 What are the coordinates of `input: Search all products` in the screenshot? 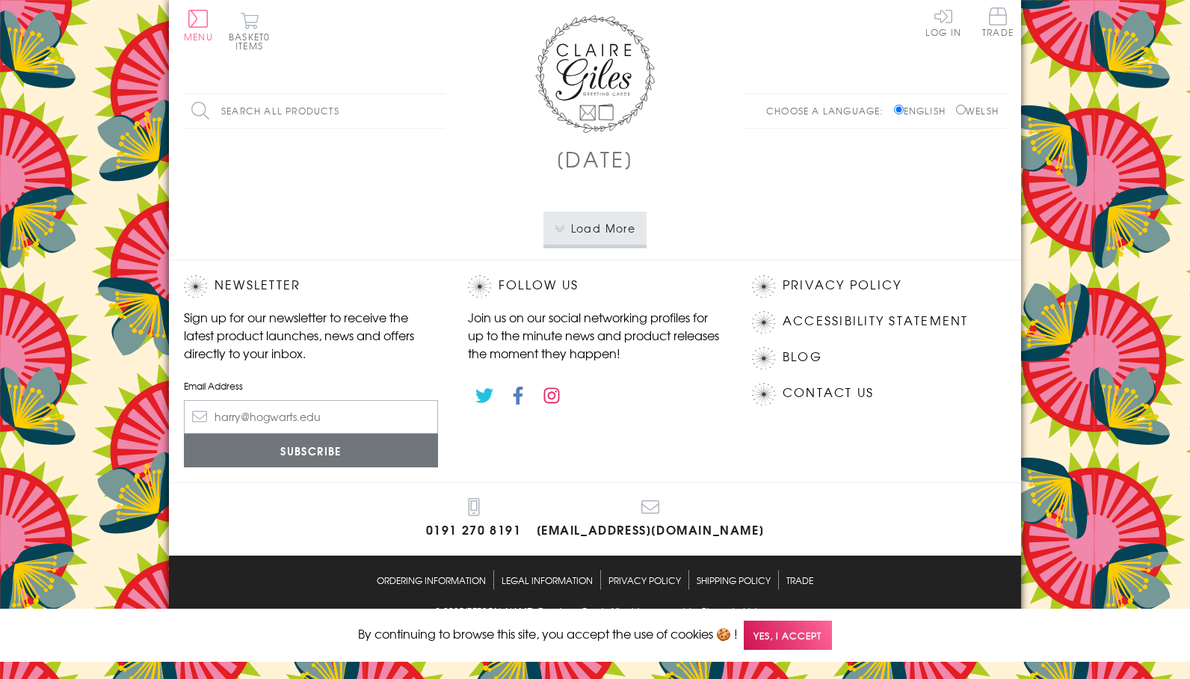 It's located at (315, 111).